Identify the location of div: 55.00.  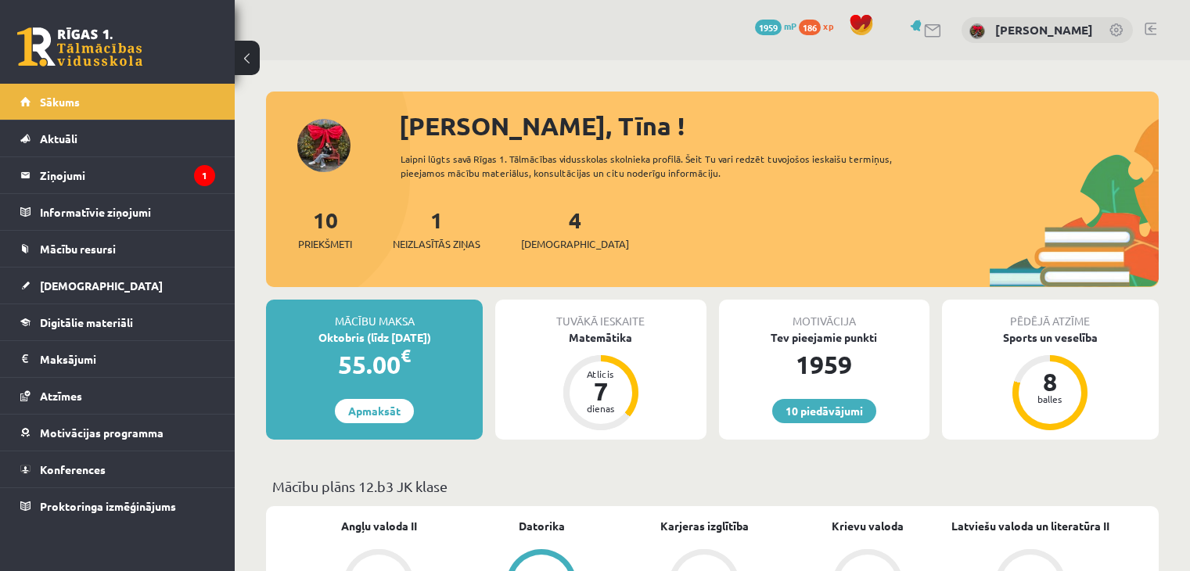
(374, 365).